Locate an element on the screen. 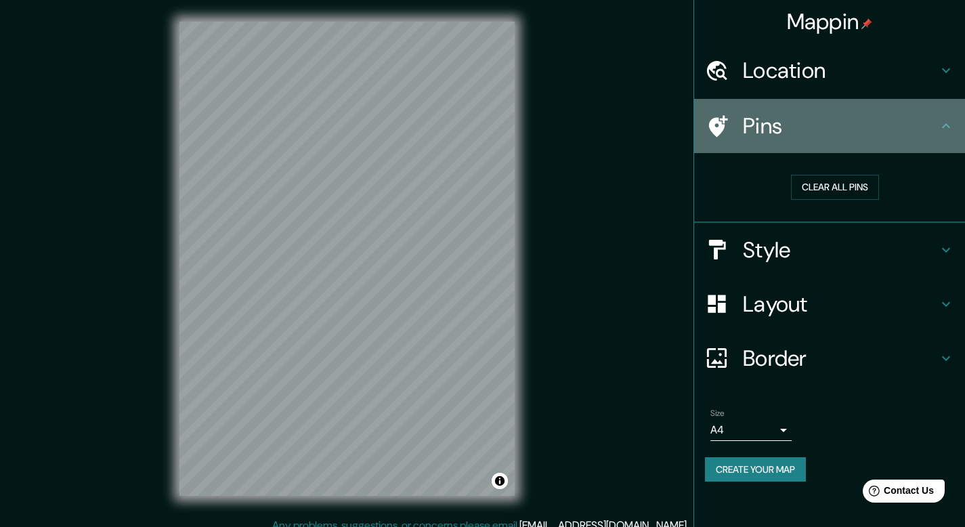  div: Border is located at coordinates (830, 358).